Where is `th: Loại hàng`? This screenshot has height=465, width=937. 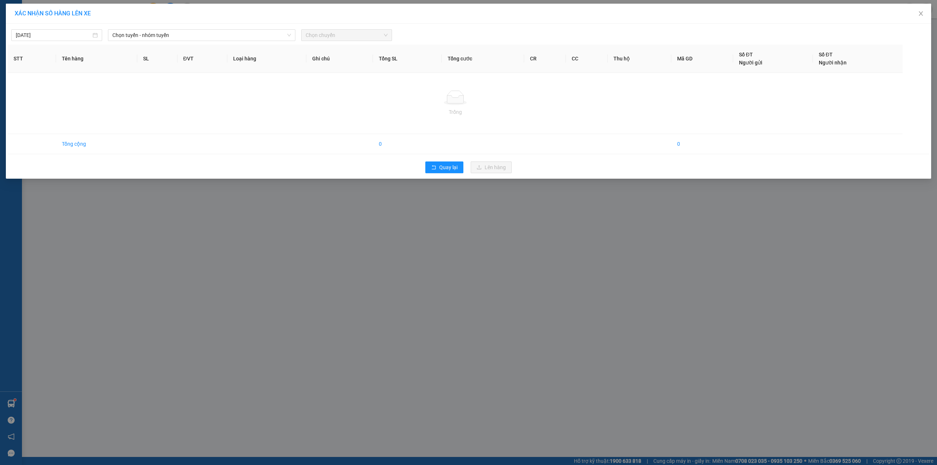 th: Loại hàng is located at coordinates (267, 59).